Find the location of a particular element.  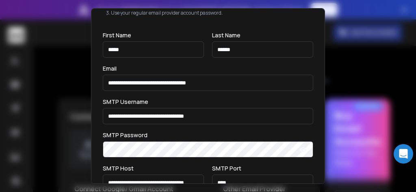

label: SMTP Port is located at coordinates (227, 169).